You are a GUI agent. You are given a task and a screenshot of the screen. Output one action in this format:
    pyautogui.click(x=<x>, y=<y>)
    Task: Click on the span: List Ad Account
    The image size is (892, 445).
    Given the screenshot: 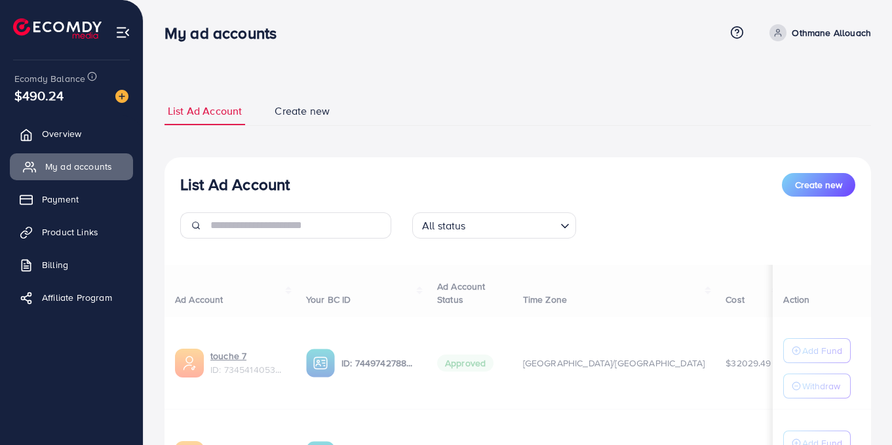 What is the action you would take?
    pyautogui.click(x=205, y=111)
    